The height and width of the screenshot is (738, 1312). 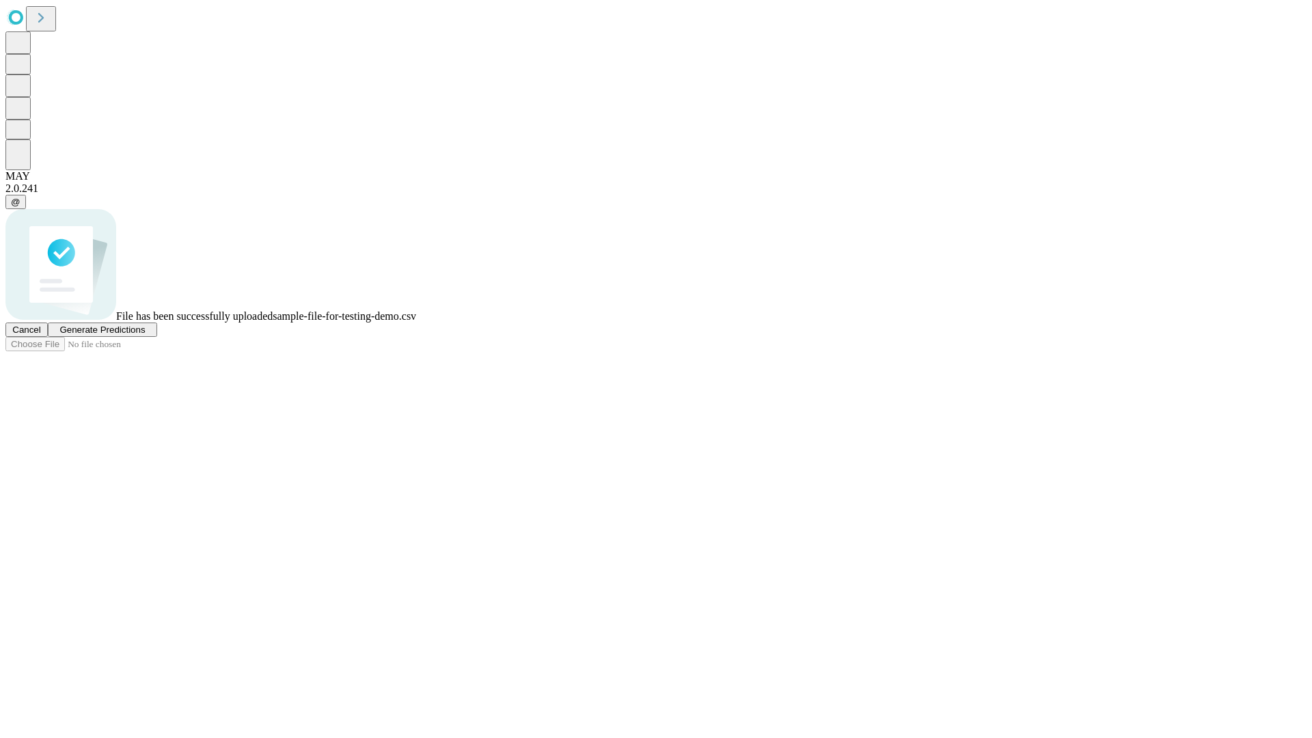 What do you see at coordinates (656, 176) in the screenshot?
I see `div: MAY` at bounding box center [656, 176].